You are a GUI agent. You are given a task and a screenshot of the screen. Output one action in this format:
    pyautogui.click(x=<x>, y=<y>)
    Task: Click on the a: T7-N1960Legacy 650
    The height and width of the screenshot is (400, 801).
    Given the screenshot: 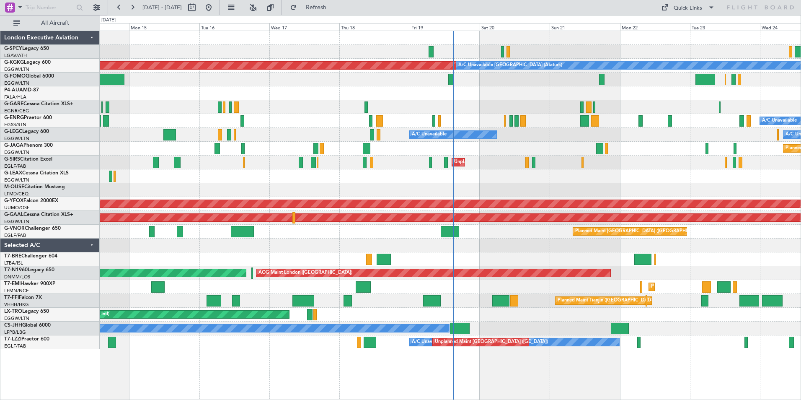 What is the action you would take?
    pyautogui.click(x=29, y=270)
    